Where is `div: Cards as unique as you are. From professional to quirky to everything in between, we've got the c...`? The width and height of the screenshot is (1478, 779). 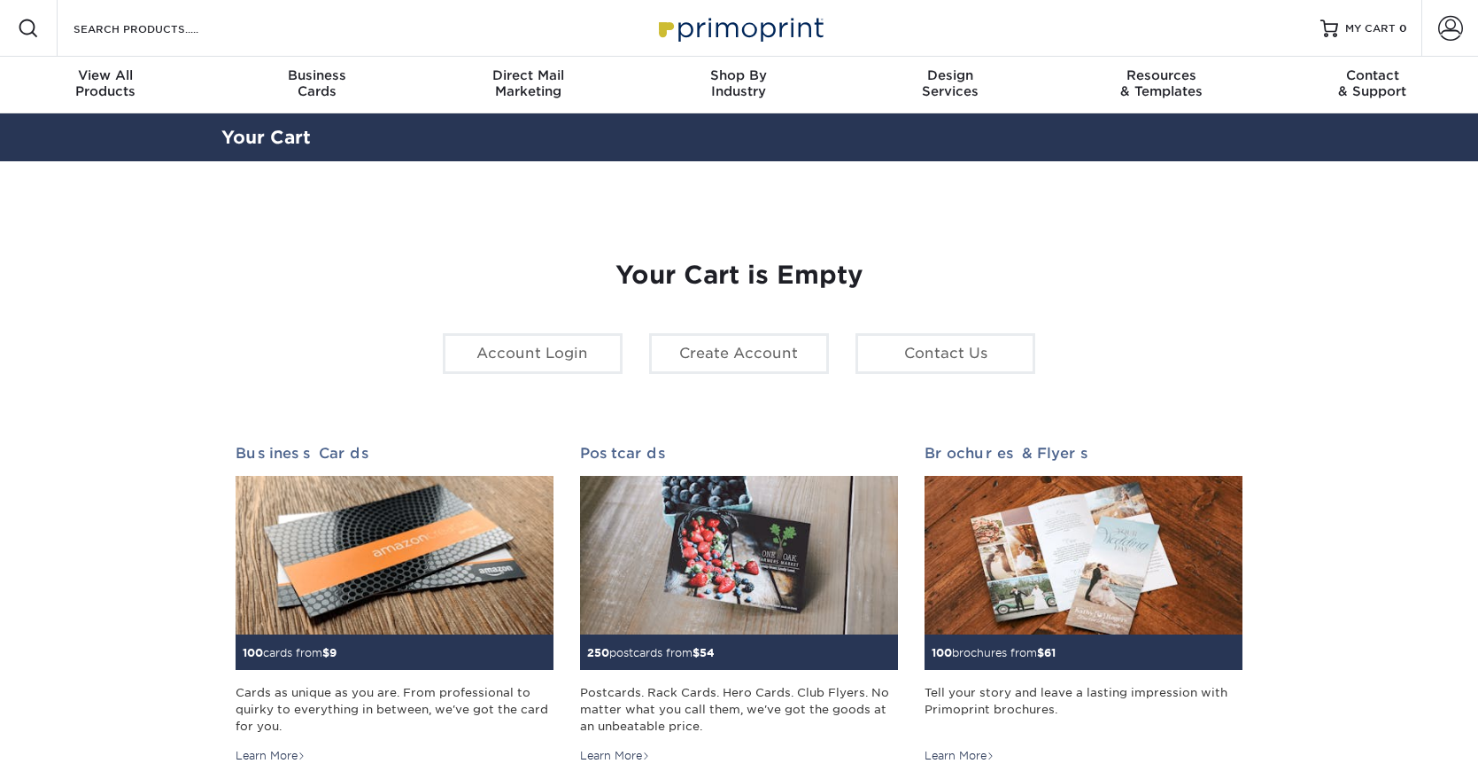 div: Cards as unique as you are. From professional to quirky to everything in between, we've got the c... is located at coordinates (394, 710).